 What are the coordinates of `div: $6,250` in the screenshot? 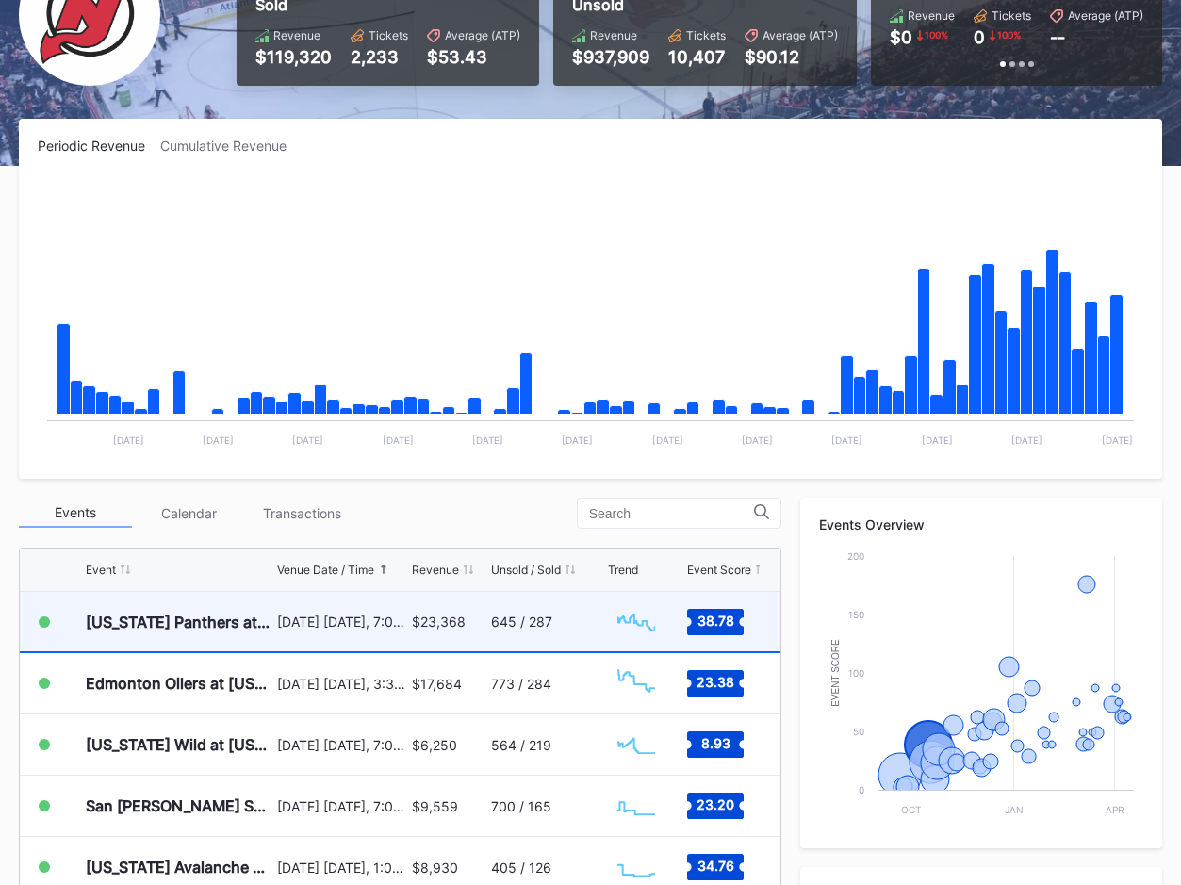 It's located at (434, 744).